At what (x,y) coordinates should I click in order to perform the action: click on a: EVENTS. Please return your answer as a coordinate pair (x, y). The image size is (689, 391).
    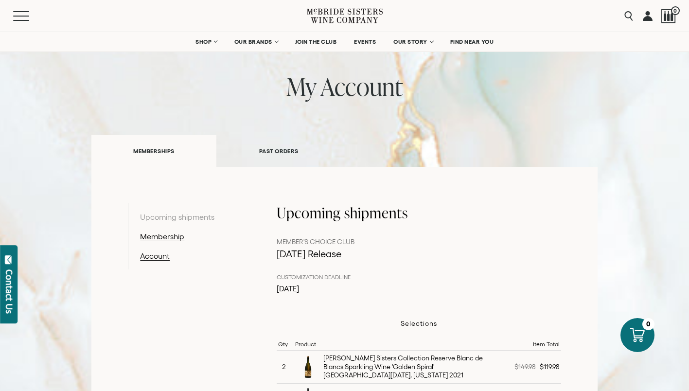
    Looking at the image, I should click on (365, 42).